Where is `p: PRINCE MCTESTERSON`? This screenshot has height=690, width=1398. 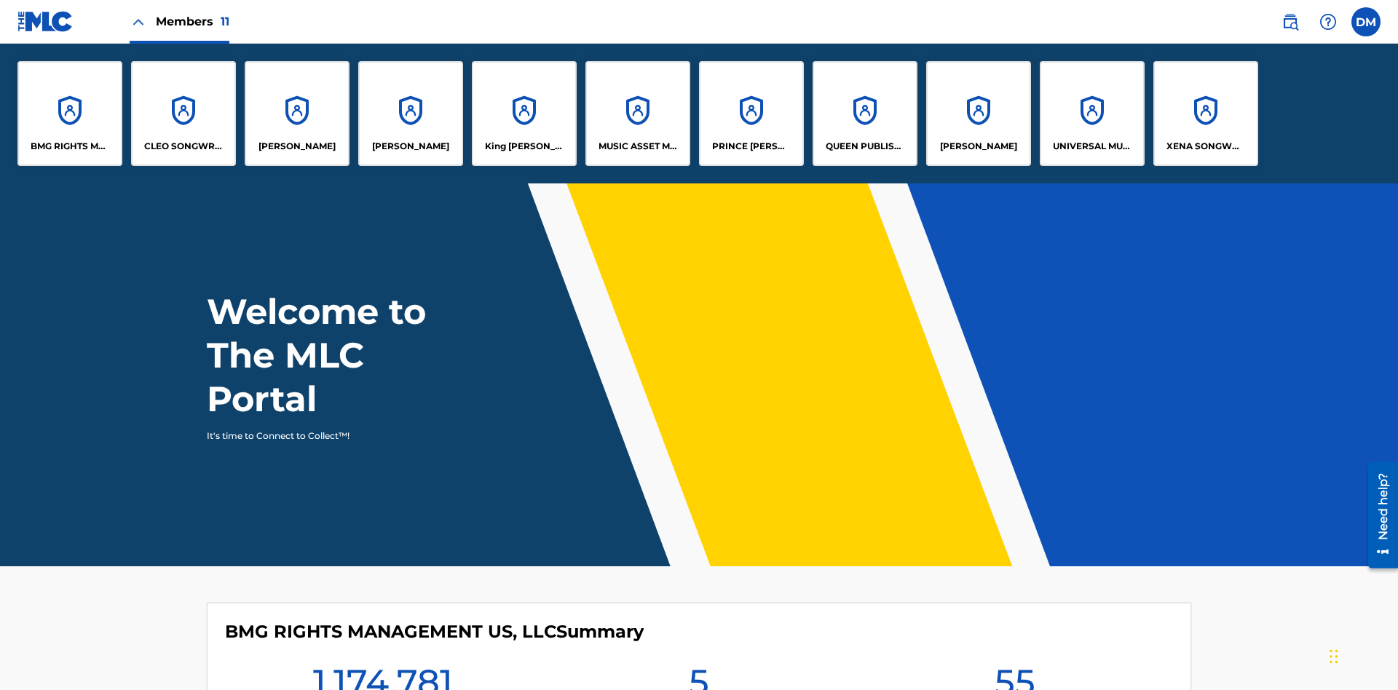 p: PRINCE MCTESTERSON is located at coordinates (751, 146).